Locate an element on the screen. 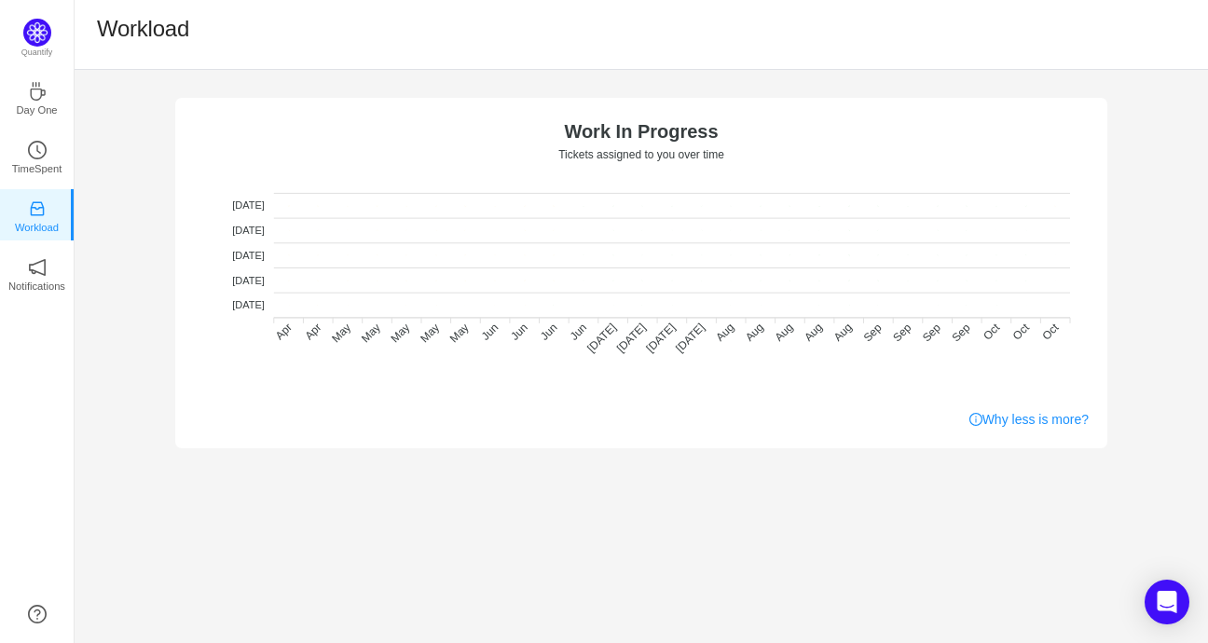 The image size is (1208, 643). div: Open Intercom Messenger is located at coordinates (1167, 602).